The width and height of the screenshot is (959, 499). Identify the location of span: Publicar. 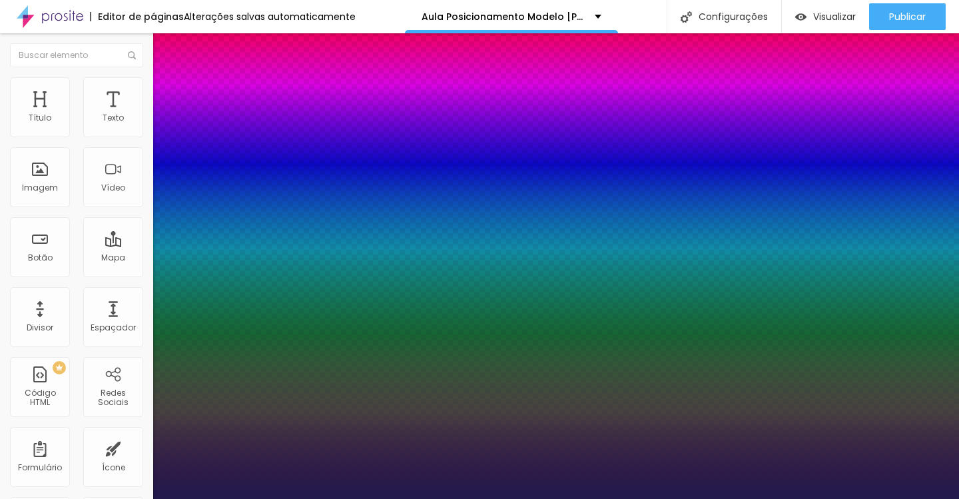
(907, 17).